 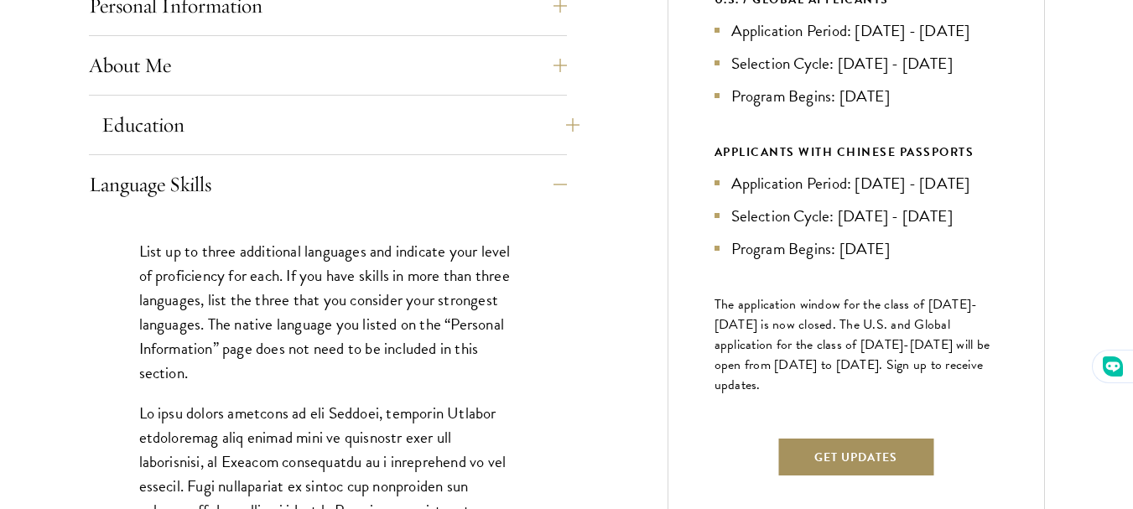 What do you see at coordinates (341, 125) in the screenshot?
I see `button: Education` at bounding box center [341, 125].